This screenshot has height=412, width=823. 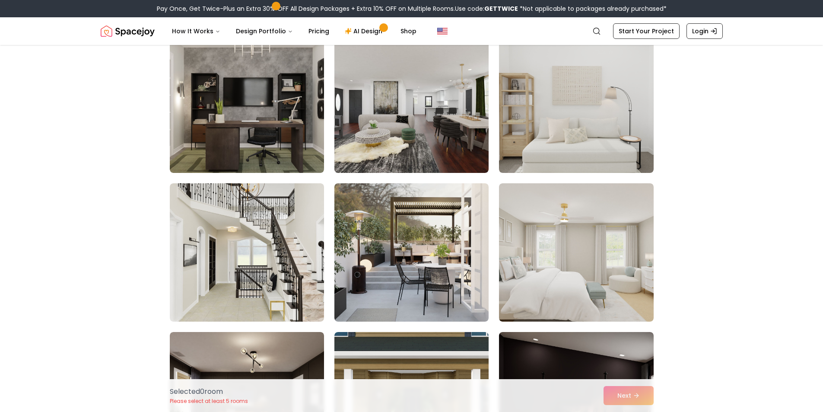 I want to click on p: Selected 0 room, so click(x=209, y=392).